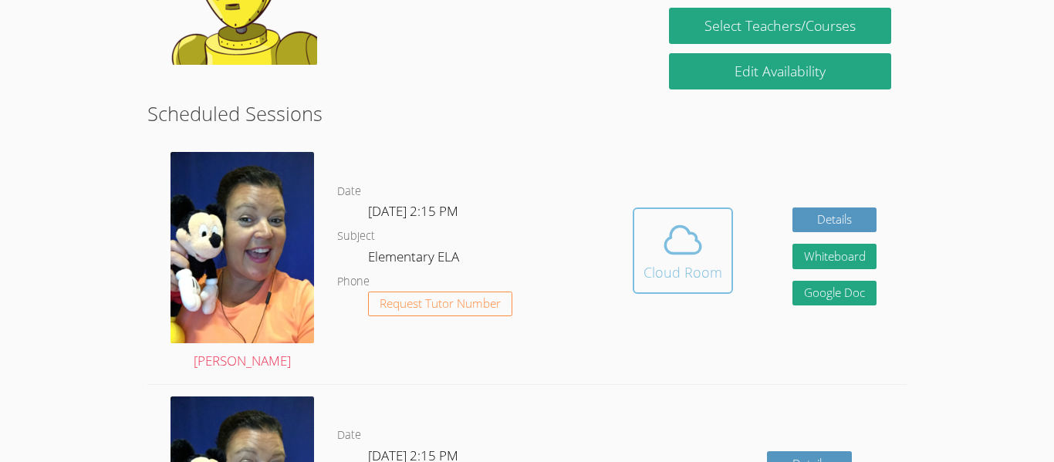  Describe the element at coordinates (835, 220) in the screenshot. I see `a: Details` at that location.